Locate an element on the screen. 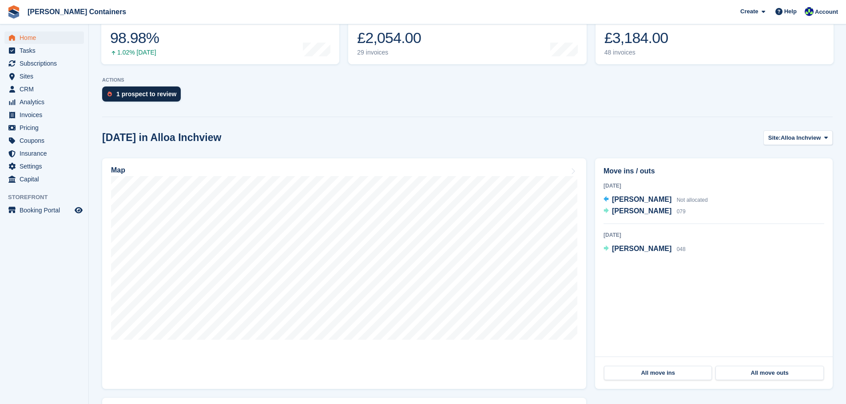 The height and width of the screenshot is (404, 846). span: Sites is located at coordinates (46, 76).